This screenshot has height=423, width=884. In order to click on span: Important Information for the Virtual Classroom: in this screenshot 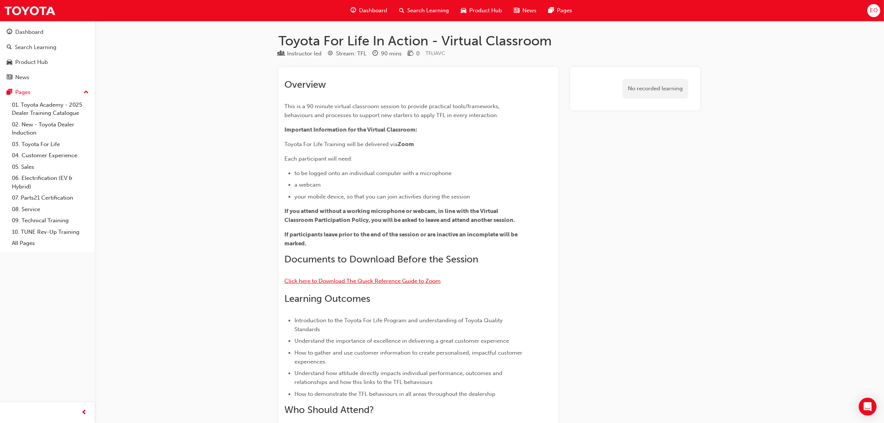, I will do `click(351, 130)`.